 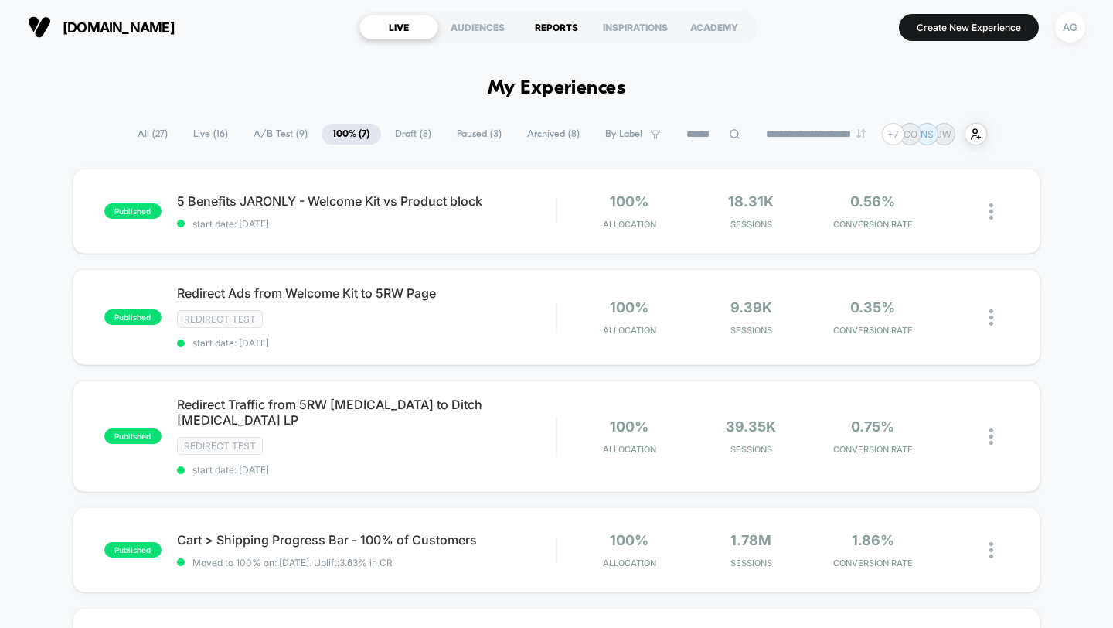 I want to click on span: 0.75%, so click(x=873, y=426).